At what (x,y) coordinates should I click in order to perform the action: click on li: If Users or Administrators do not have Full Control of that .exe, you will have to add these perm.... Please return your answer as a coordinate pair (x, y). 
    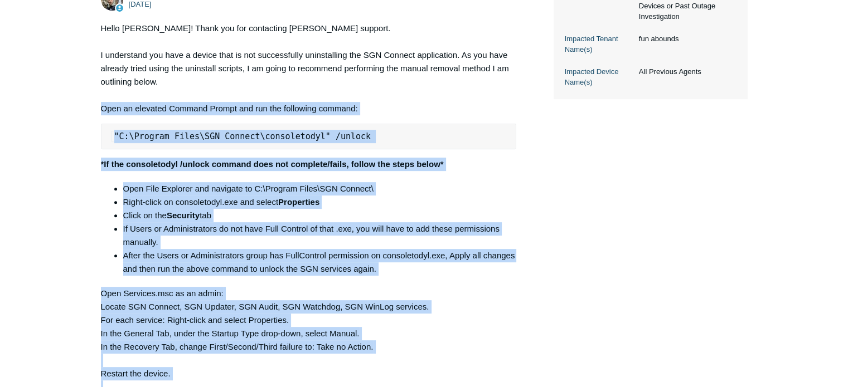
    Looking at the image, I should click on (320, 236).